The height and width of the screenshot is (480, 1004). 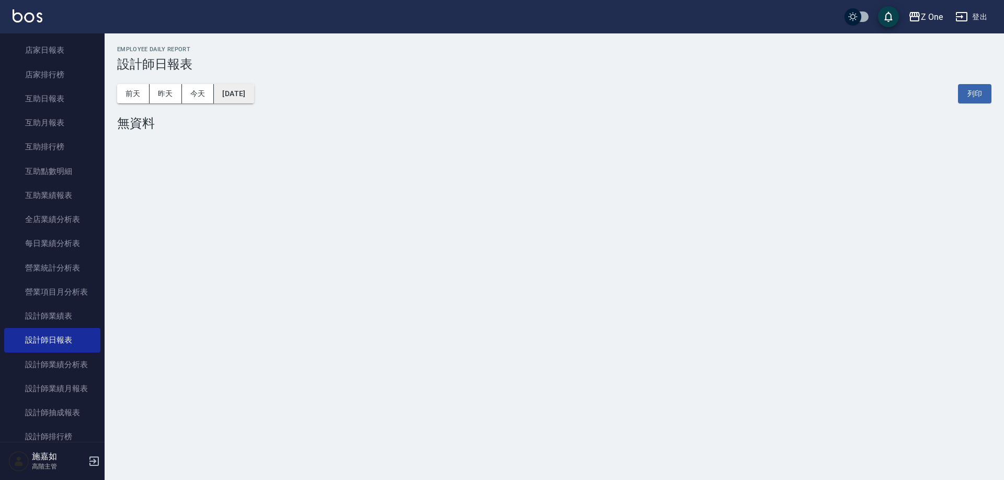 What do you see at coordinates (59, 457) in the screenshot?
I see `h5: 施嘉如` at bounding box center [59, 457].